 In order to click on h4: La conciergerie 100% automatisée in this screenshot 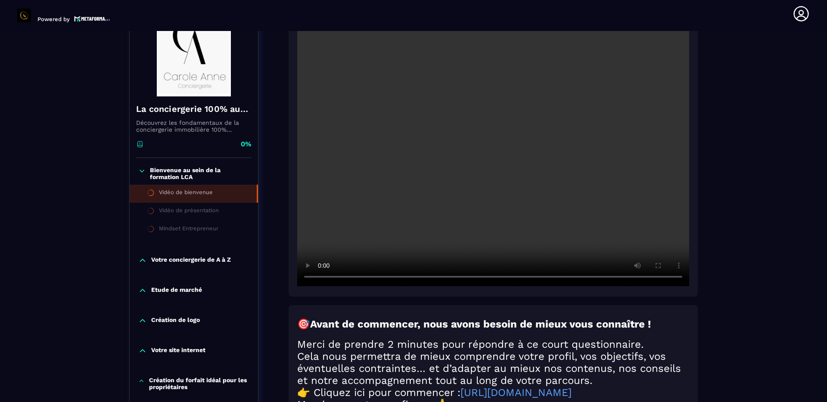, I will do `click(194, 109)`.